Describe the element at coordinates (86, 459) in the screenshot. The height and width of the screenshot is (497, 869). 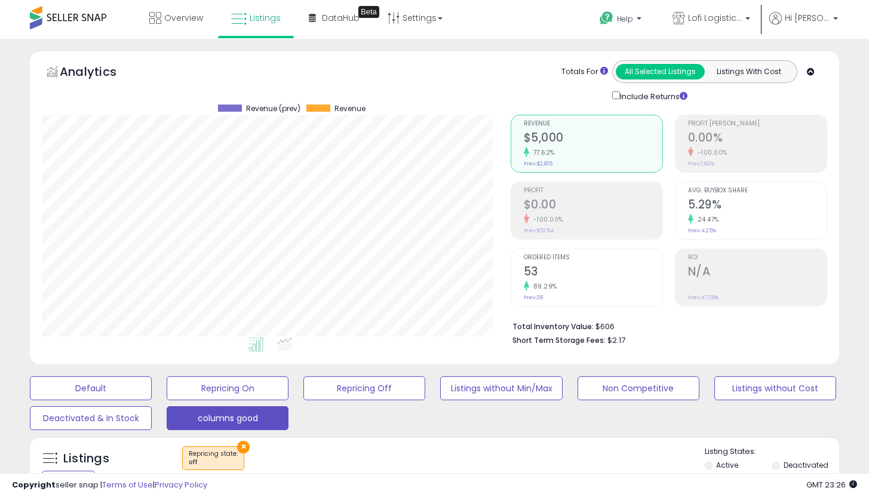
I see `h5: Listings` at that location.